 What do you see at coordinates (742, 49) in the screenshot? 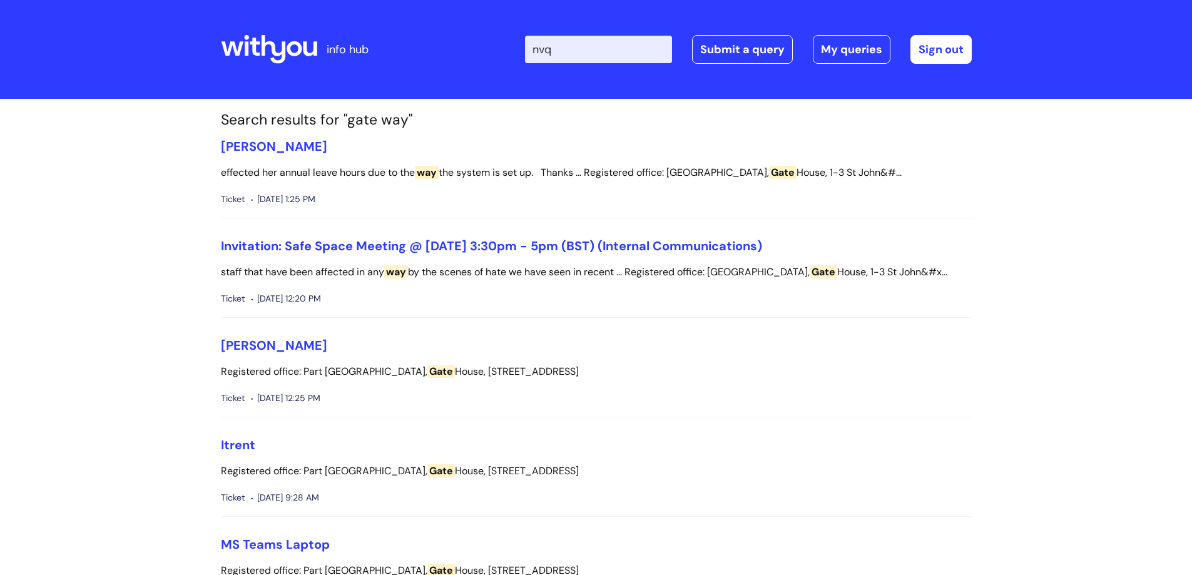
I see `a: Submit a query` at bounding box center [742, 49].